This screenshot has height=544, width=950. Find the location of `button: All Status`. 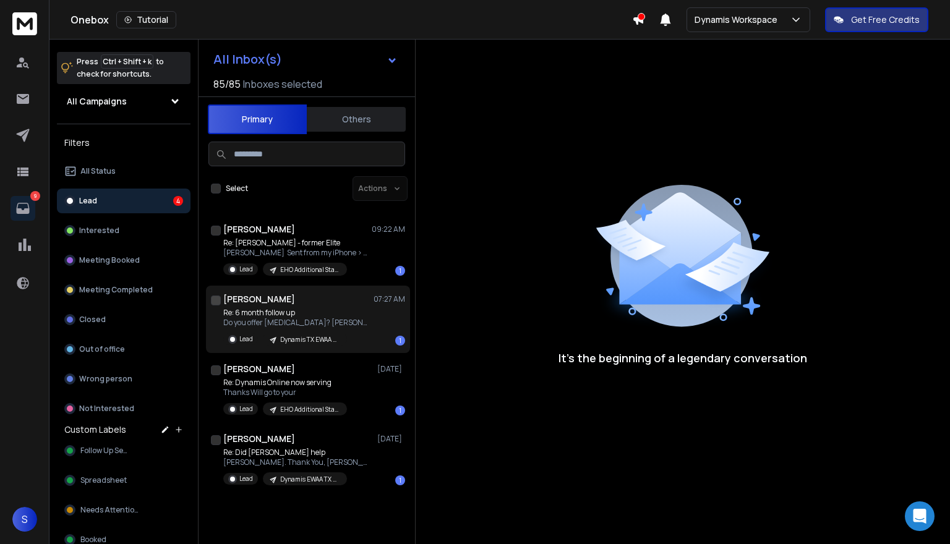

button: All Status is located at coordinates (124, 171).